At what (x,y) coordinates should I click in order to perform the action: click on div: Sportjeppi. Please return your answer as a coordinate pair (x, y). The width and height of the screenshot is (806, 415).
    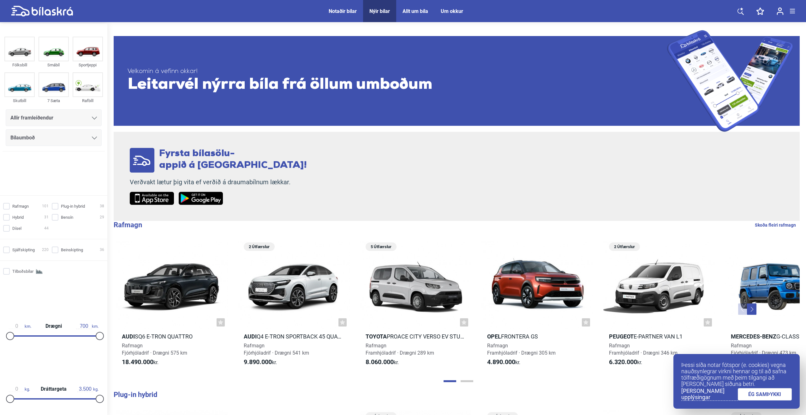
    Looking at the image, I should click on (88, 65).